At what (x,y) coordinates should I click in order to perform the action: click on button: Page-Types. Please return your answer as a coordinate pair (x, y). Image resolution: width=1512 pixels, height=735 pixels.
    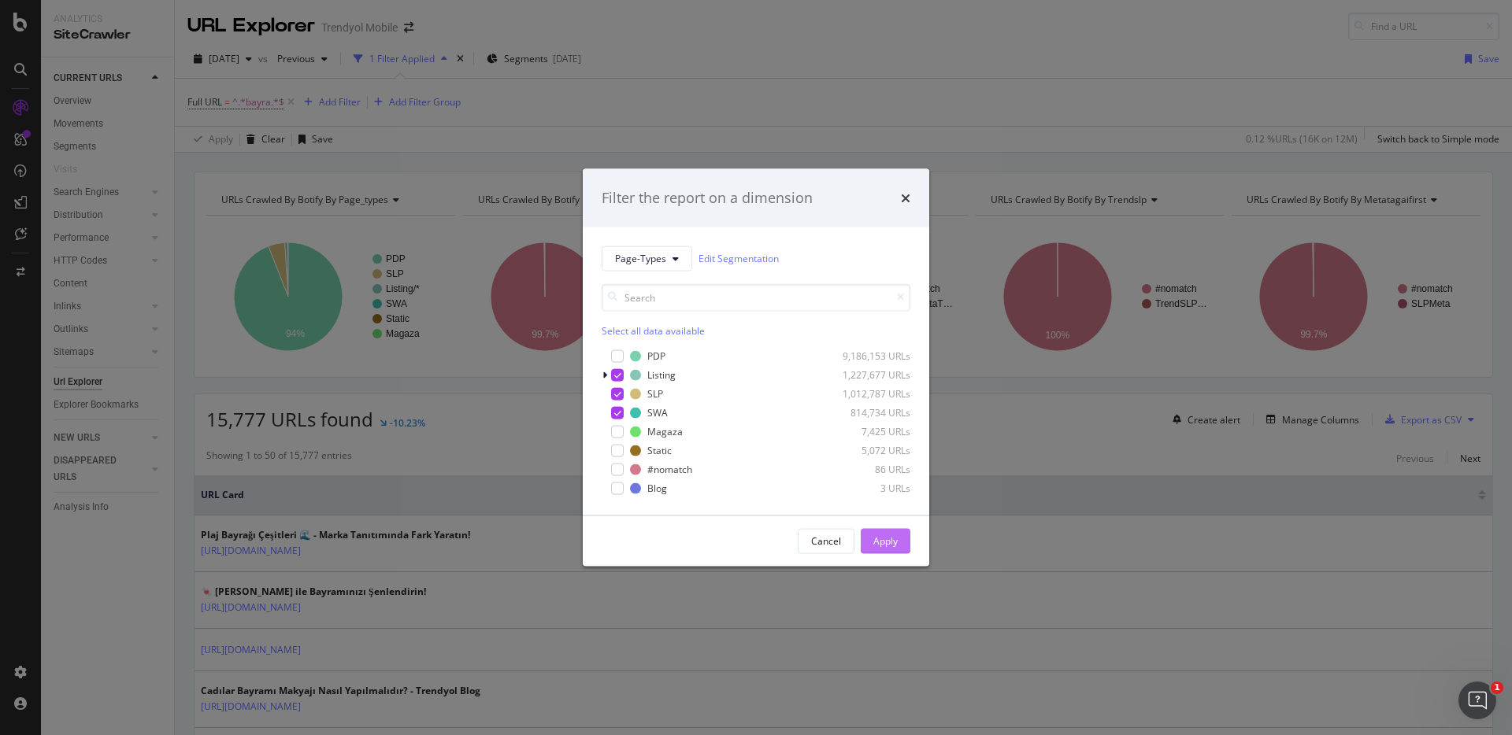
    Looking at the image, I should click on (646, 258).